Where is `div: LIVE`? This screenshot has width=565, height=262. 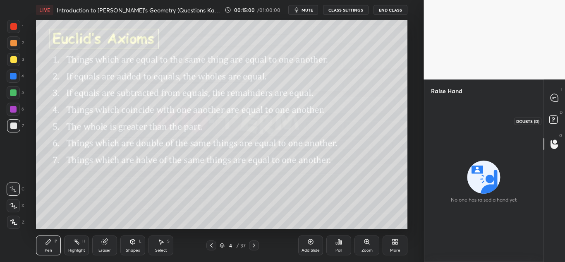 div: LIVE is located at coordinates (45, 10).